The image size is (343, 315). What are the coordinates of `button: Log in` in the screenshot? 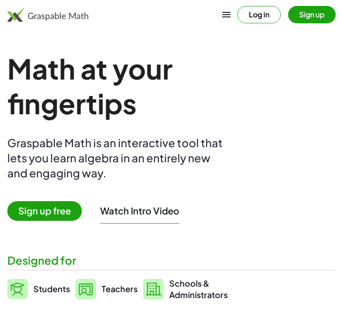 It's located at (259, 15).